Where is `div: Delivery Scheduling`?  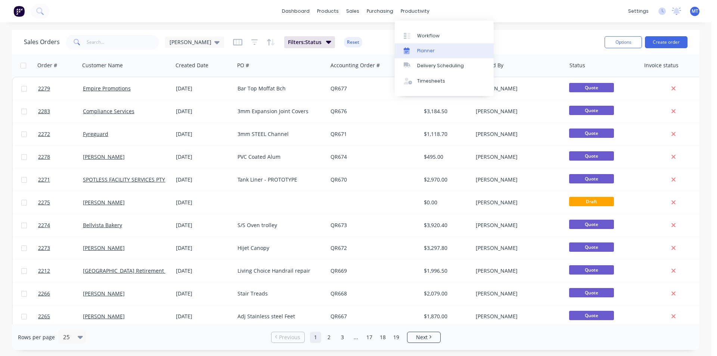 div: Delivery Scheduling is located at coordinates (440, 66).